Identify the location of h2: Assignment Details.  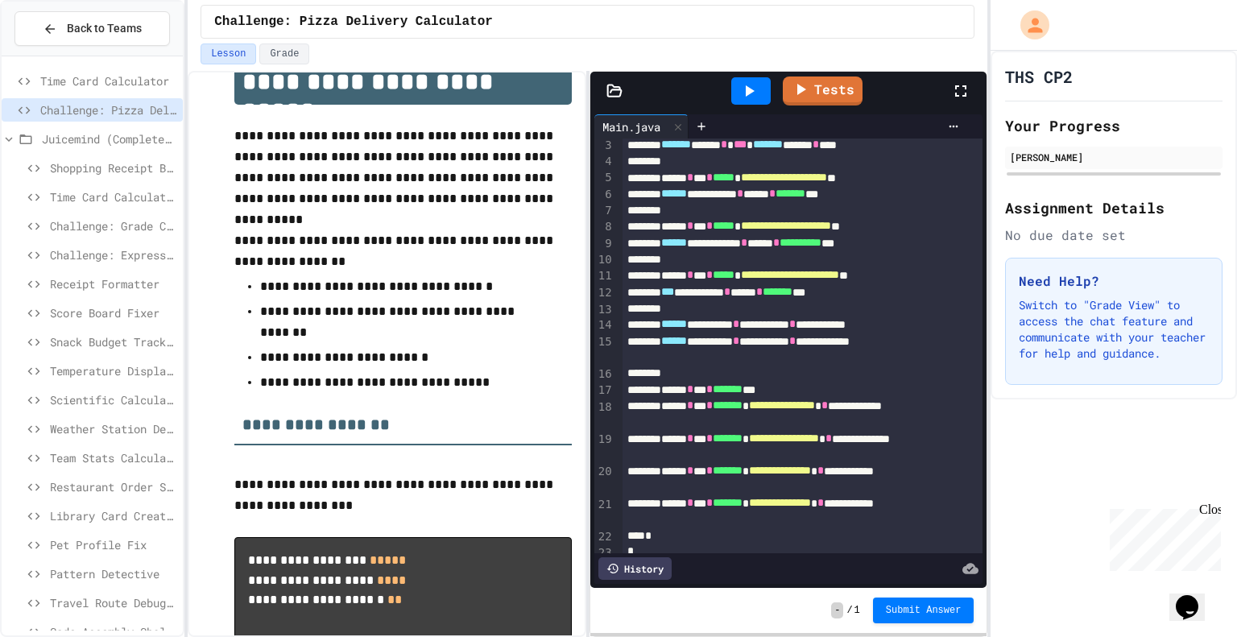
(1114, 208).